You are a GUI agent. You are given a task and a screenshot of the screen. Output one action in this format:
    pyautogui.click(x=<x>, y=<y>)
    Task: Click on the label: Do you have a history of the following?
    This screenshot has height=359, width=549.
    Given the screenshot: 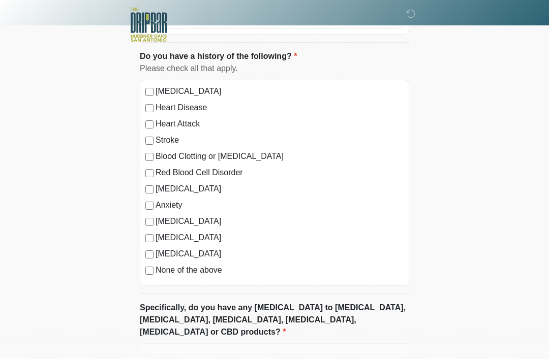 What is the action you would take?
    pyautogui.click(x=218, y=56)
    